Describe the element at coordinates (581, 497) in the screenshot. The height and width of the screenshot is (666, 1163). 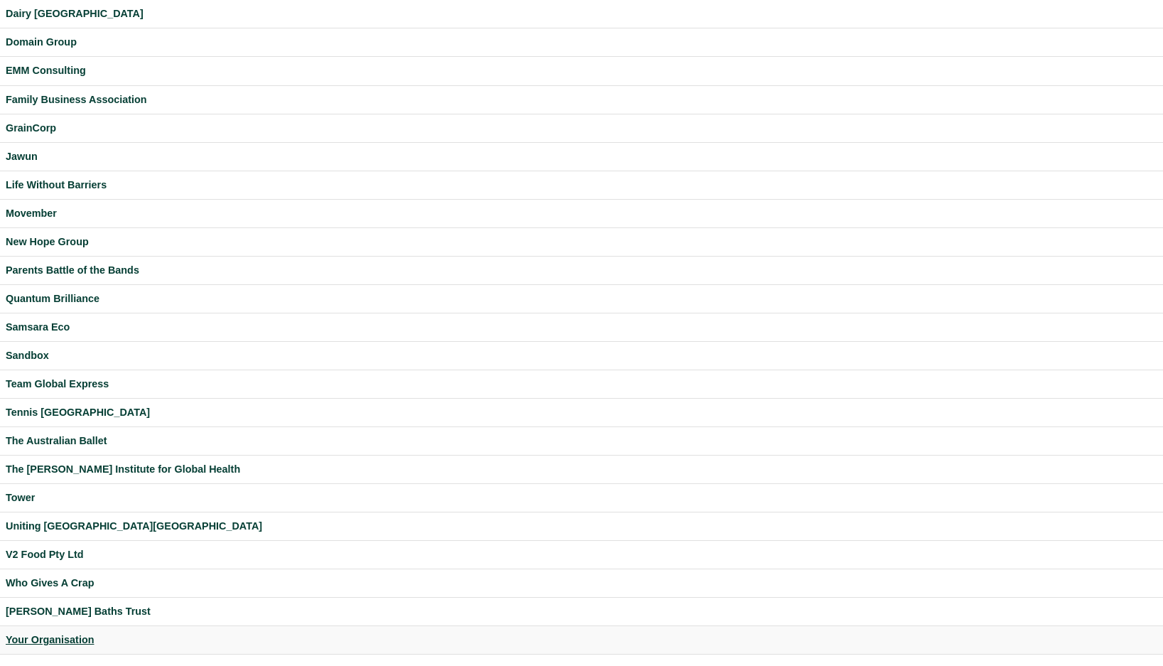
I see `a: Tower` at that location.